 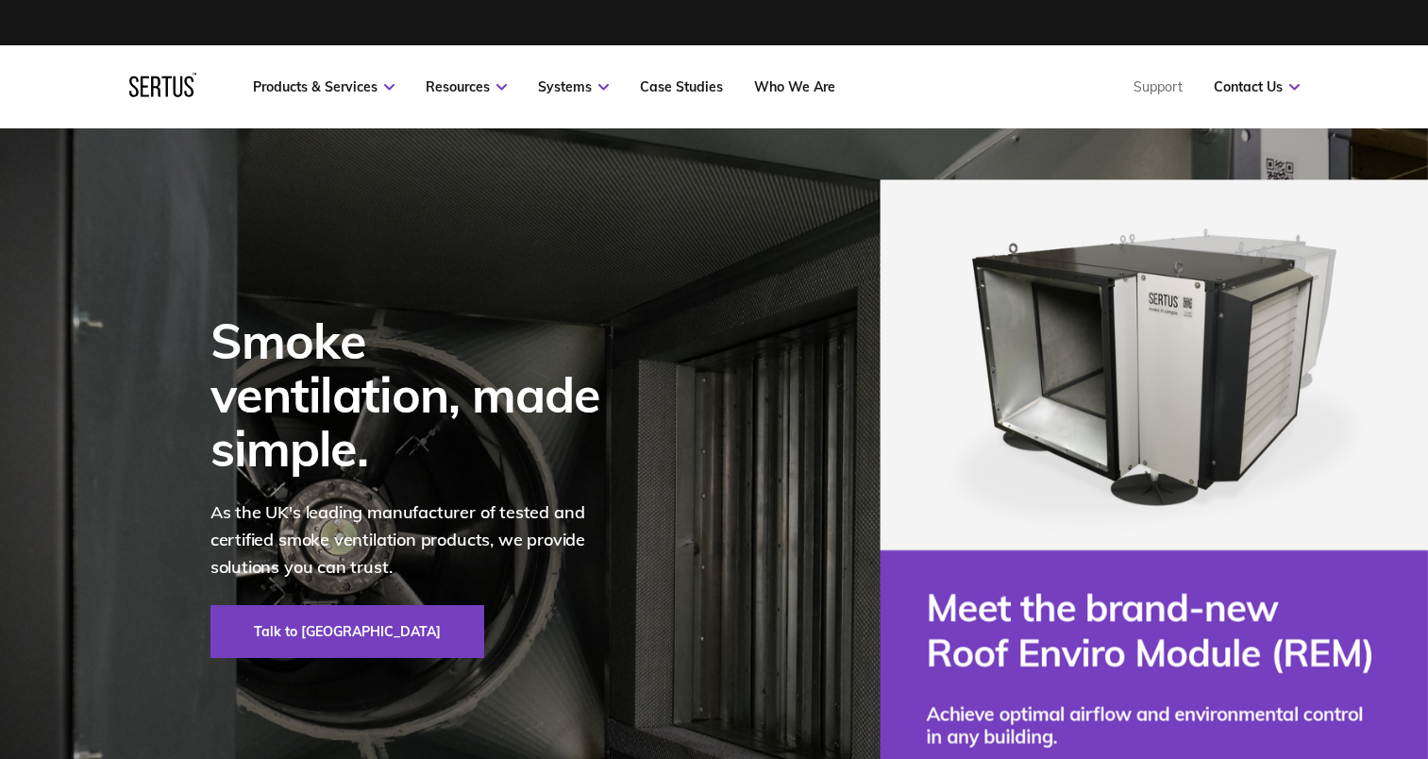 I want to click on a: Contact Us, so click(x=1257, y=87).